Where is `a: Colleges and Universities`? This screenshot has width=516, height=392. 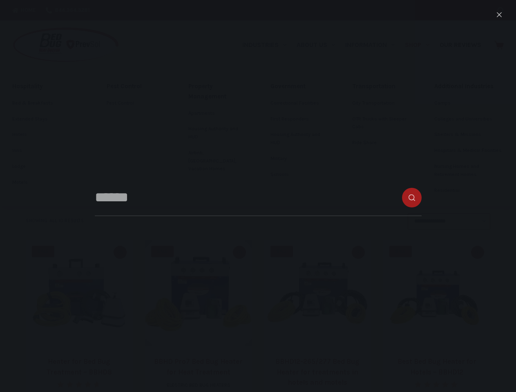
a: Colleges and Universities is located at coordinates (469, 119).